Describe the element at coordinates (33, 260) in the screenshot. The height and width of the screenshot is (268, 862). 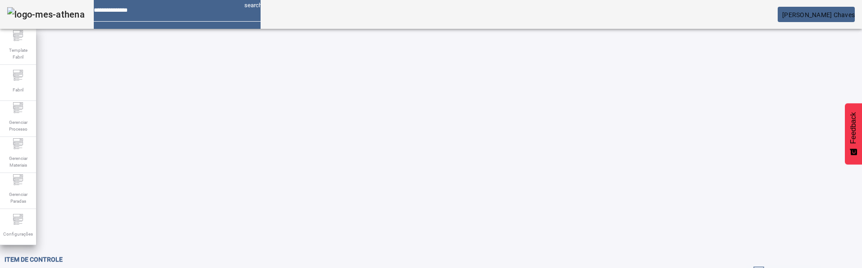
I see `span: Item de controle` at that location.